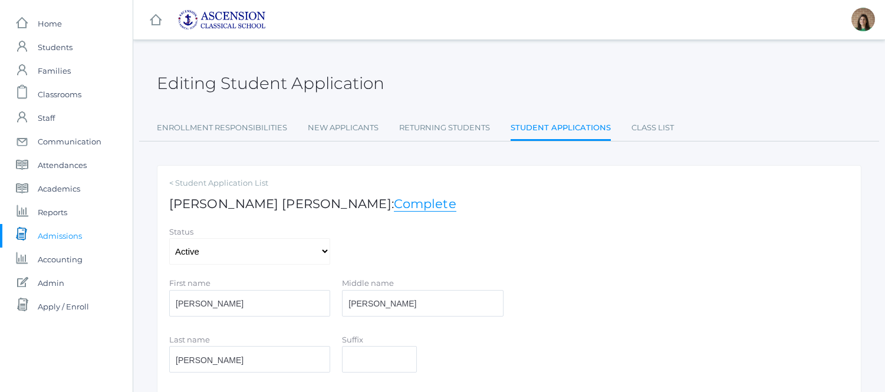  Describe the element at coordinates (55, 47) in the screenshot. I see `span: Students` at that location.